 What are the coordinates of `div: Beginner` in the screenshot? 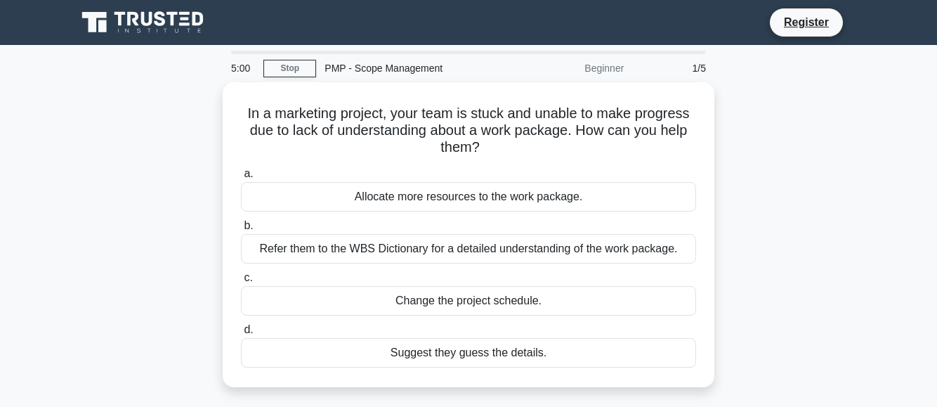 It's located at (570, 68).